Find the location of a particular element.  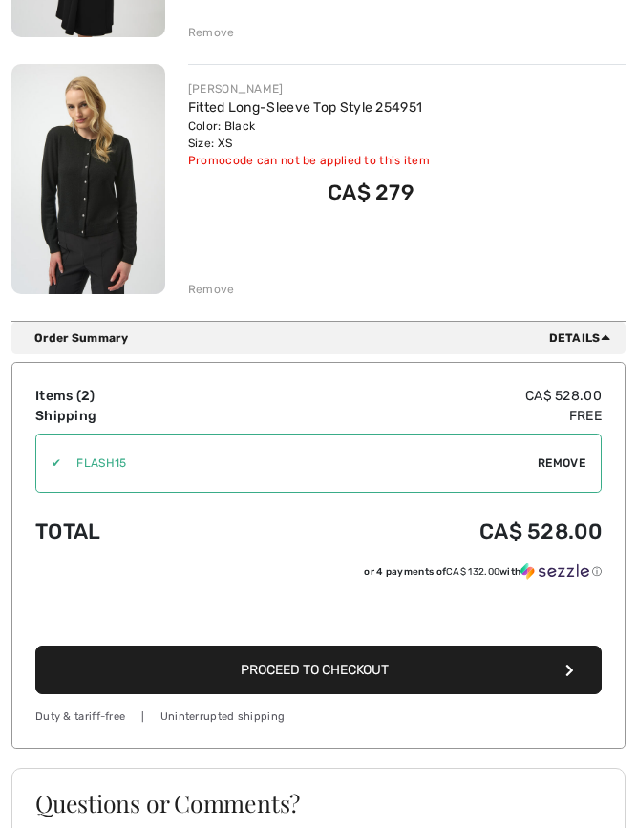

span: Proceed to Checkout is located at coordinates (314, 669).